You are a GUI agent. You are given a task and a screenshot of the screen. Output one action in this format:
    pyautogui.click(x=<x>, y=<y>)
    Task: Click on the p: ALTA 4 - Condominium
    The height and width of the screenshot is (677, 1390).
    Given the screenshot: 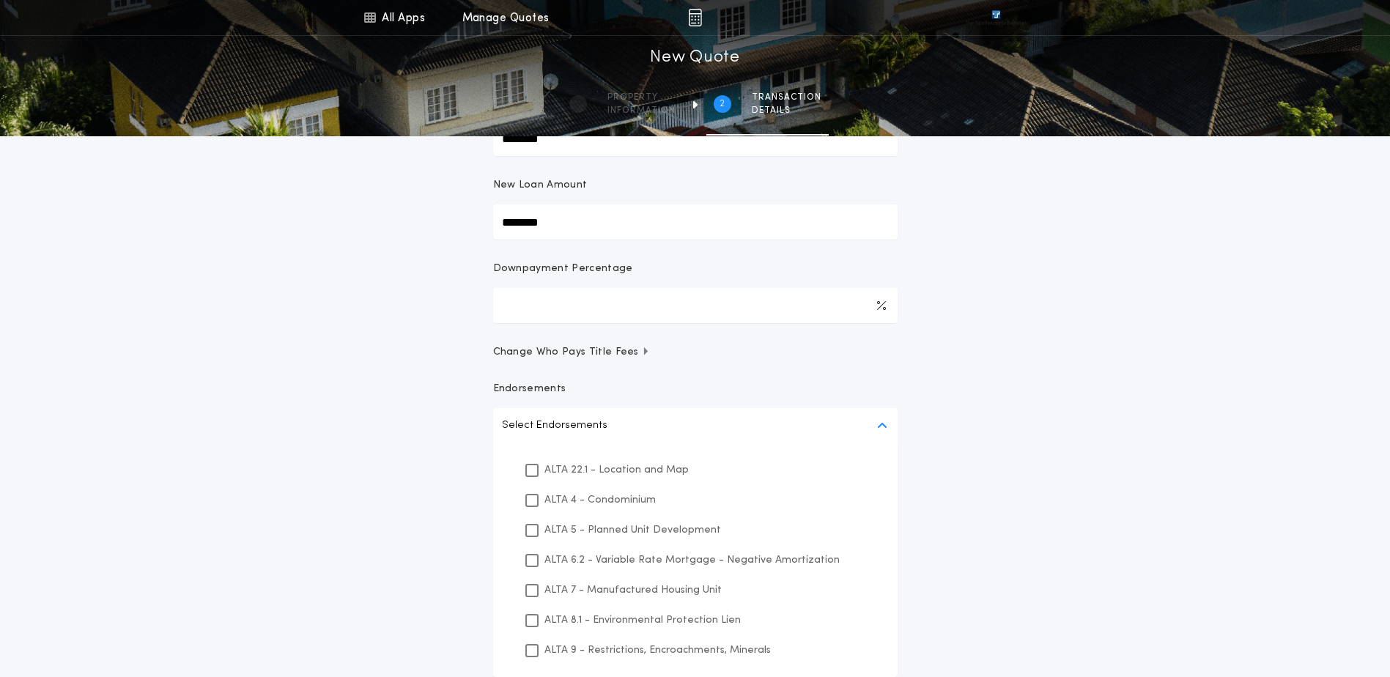 What is the action you would take?
    pyautogui.click(x=600, y=500)
    